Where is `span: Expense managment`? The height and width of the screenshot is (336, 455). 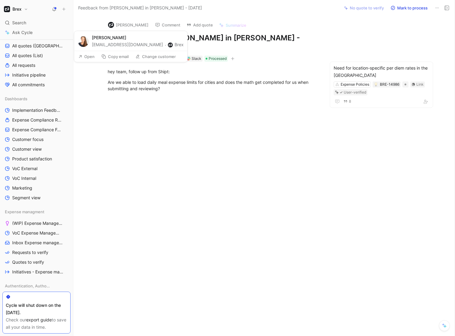 span: Expense managment is located at coordinates (25, 212).